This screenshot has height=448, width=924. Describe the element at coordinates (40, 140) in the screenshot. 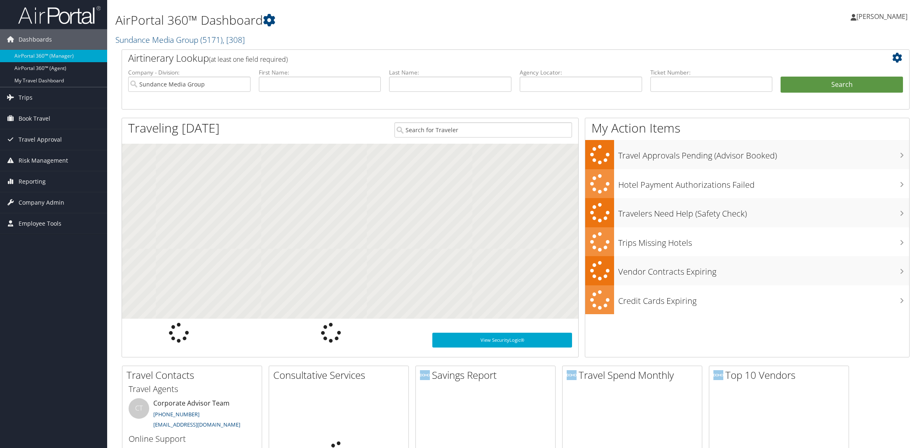

I see `span: Travel Approval` at that location.